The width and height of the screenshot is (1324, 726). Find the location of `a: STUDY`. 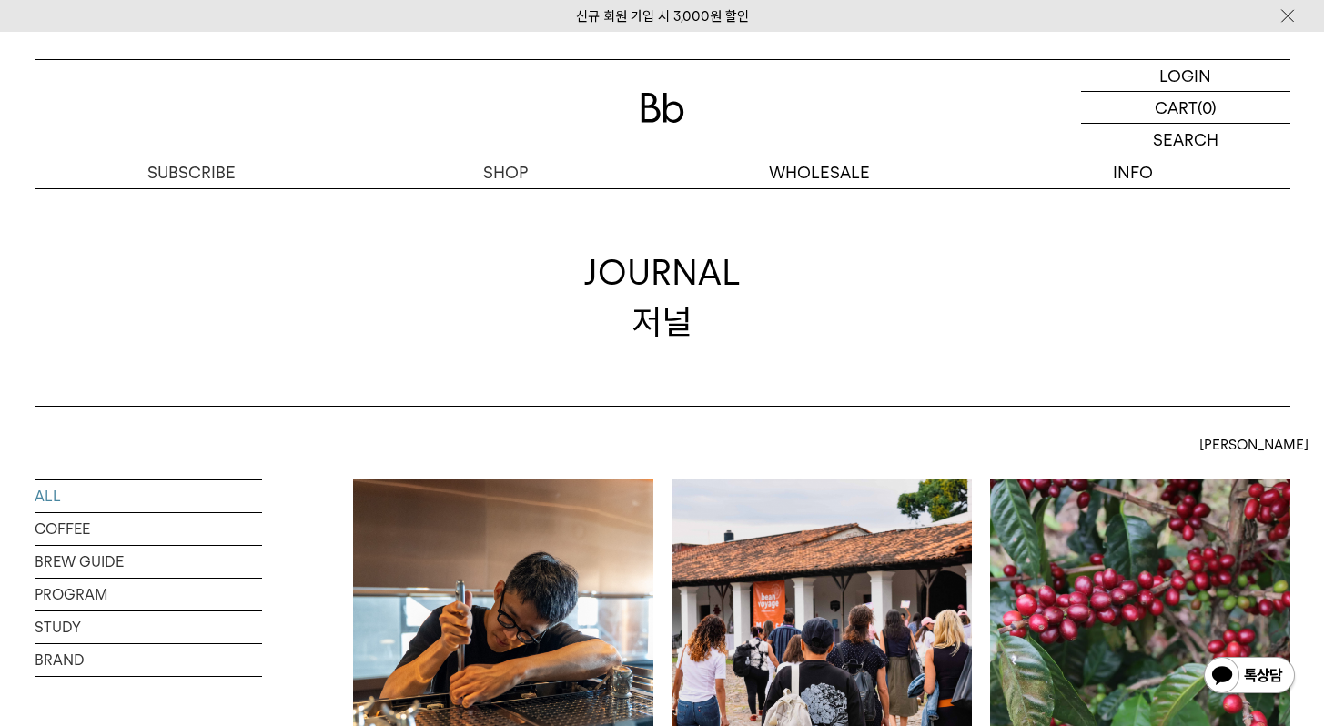

a: STUDY is located at coordinates (148, 627).